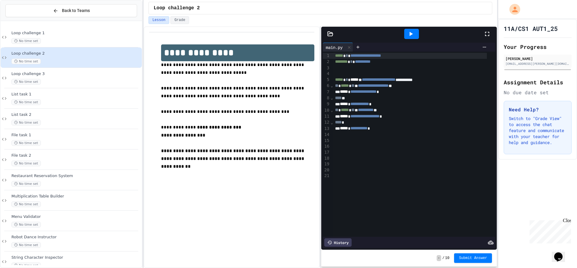  Describe the element at coordinates (537, 47) in the screenshot. I see `h2: Your Progress` at that location.